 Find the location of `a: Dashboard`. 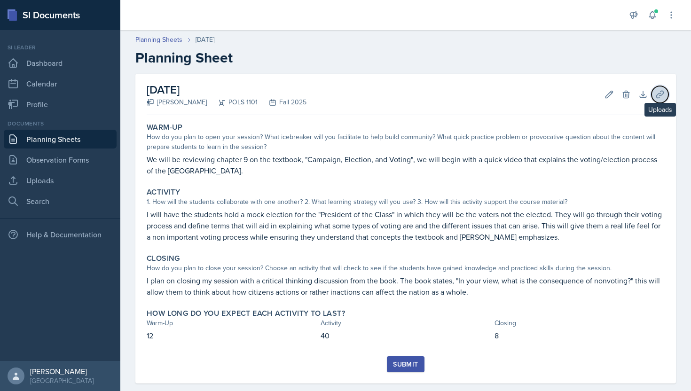

a: Dashboard is located at coordinates (60, 63).